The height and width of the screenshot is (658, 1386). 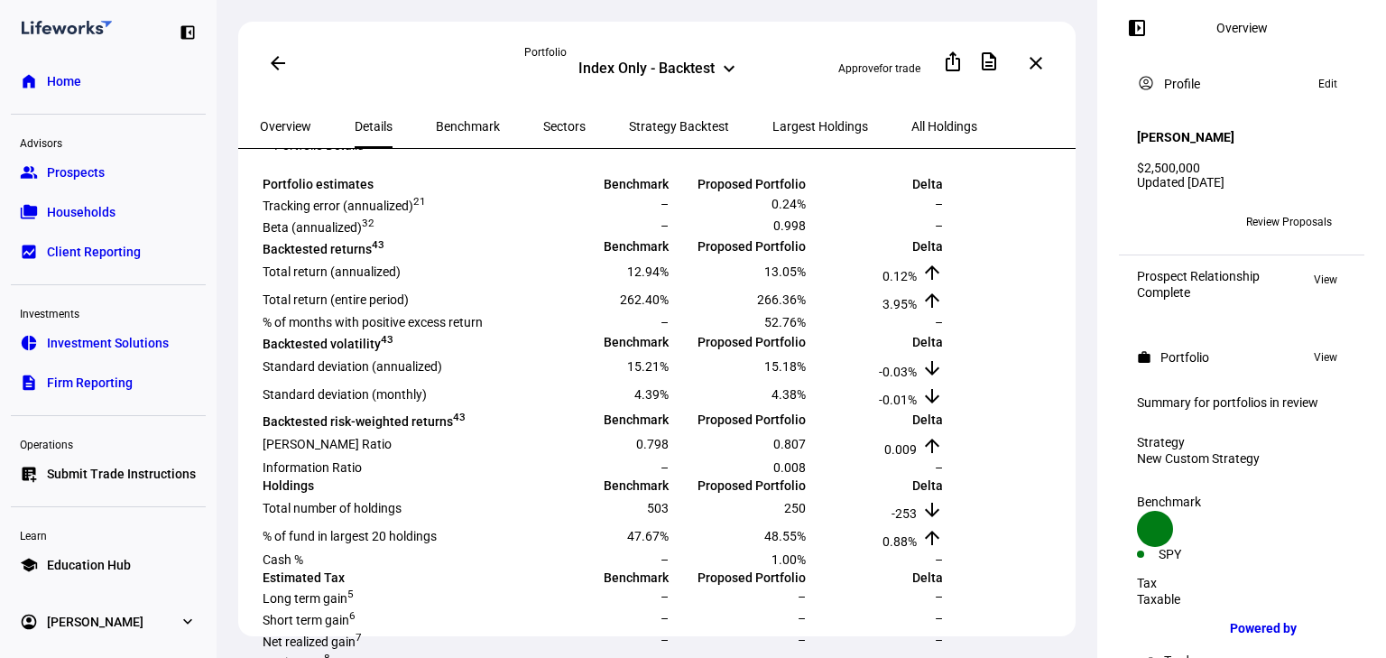 What do you see at coordinates (108, 81) in the screenshot?
I see `a: homeHome` at bounding box center [108, 81].